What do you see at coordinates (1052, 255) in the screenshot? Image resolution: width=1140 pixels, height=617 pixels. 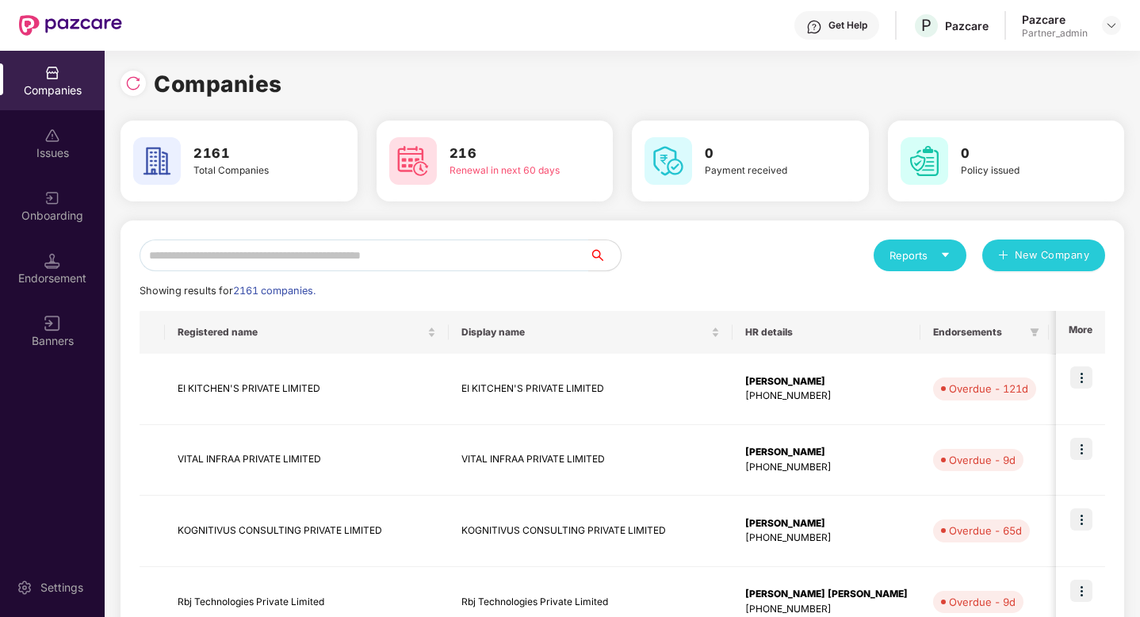 I see `span: New Company` at bounding box center [1052, 255].